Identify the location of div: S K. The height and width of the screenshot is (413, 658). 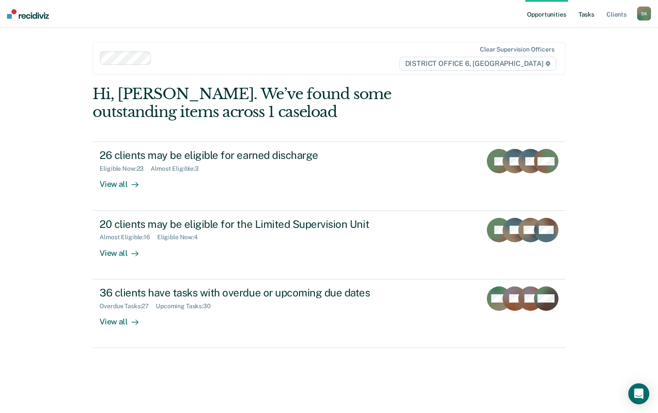
(644, 14).